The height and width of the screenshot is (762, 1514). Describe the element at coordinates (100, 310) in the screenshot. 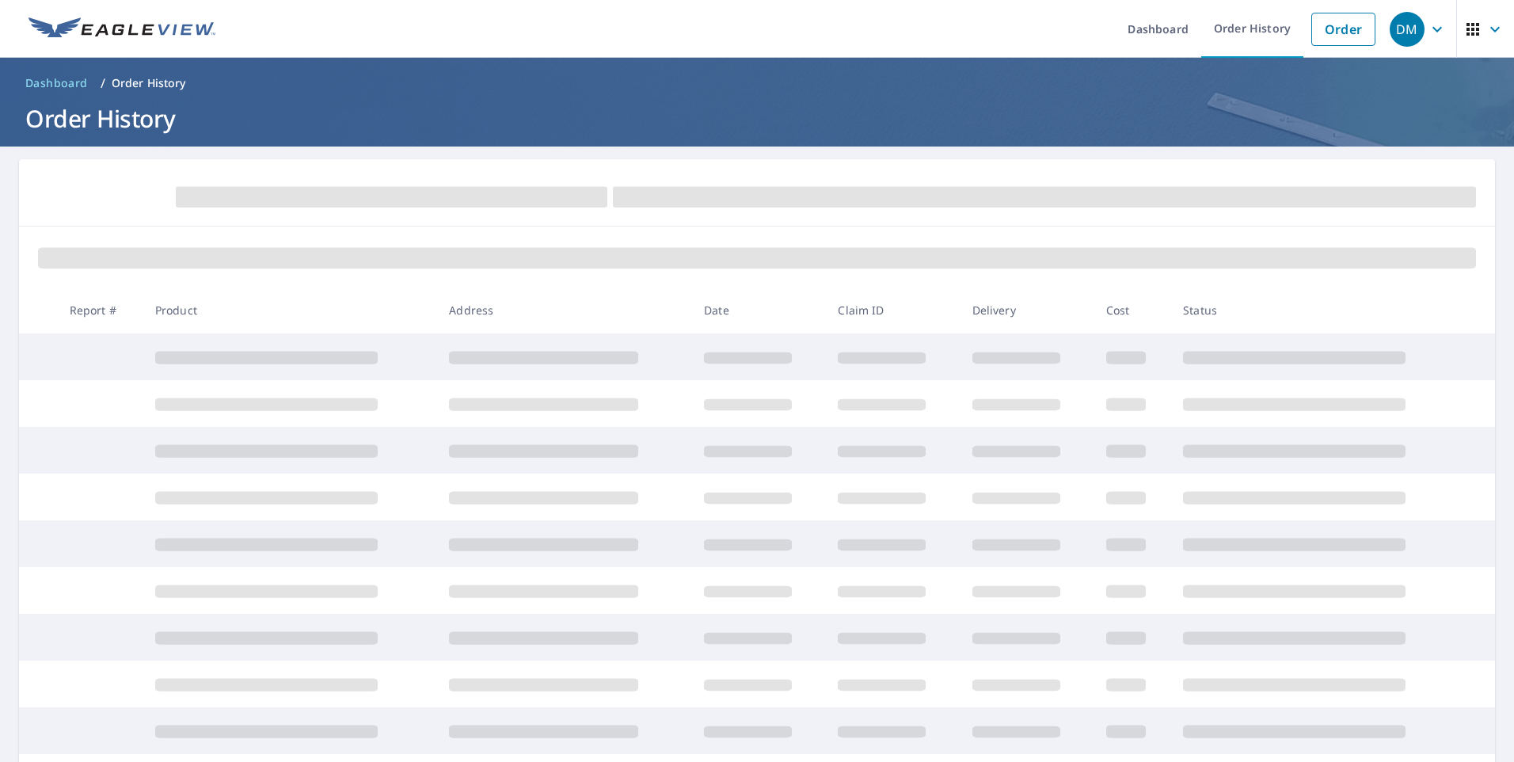

I see `th: Report #` at that location.